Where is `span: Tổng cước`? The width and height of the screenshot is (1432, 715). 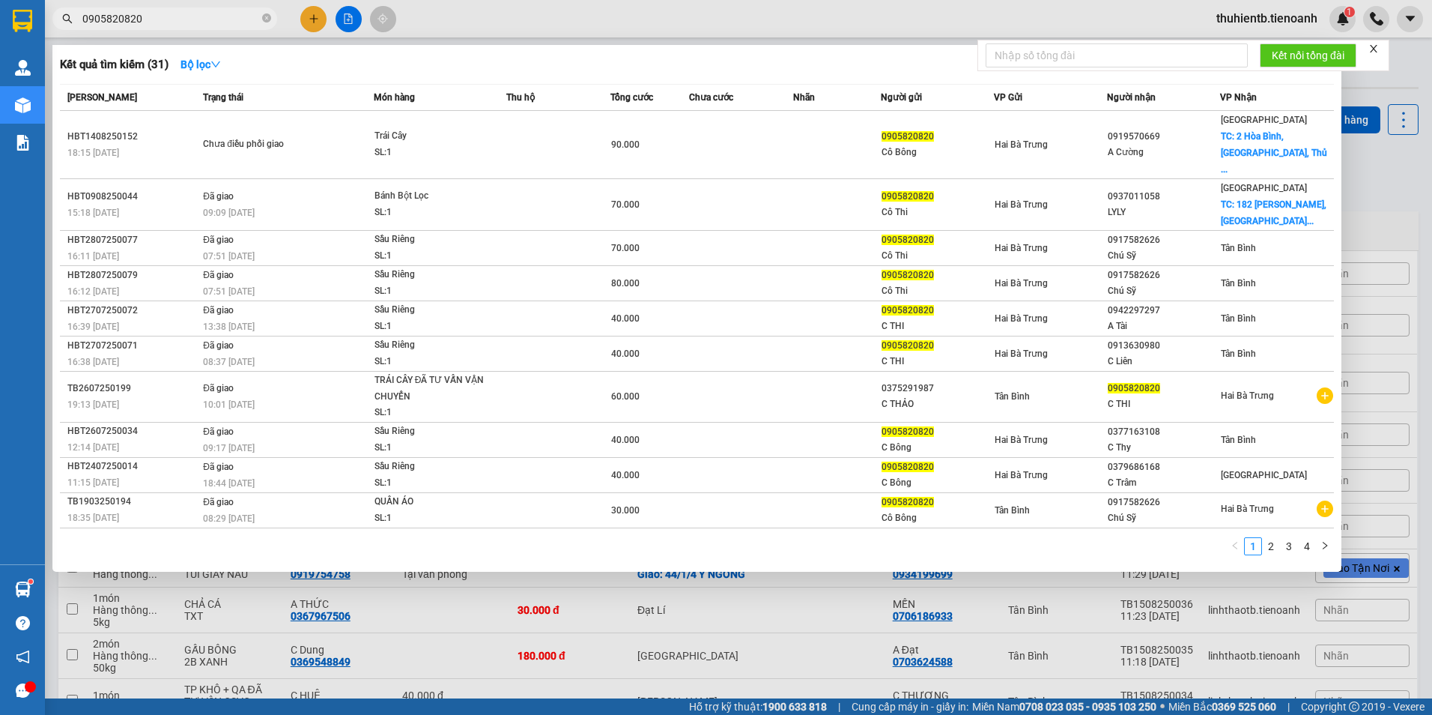
span: Tổng cước is located at coordinates (632, 97).